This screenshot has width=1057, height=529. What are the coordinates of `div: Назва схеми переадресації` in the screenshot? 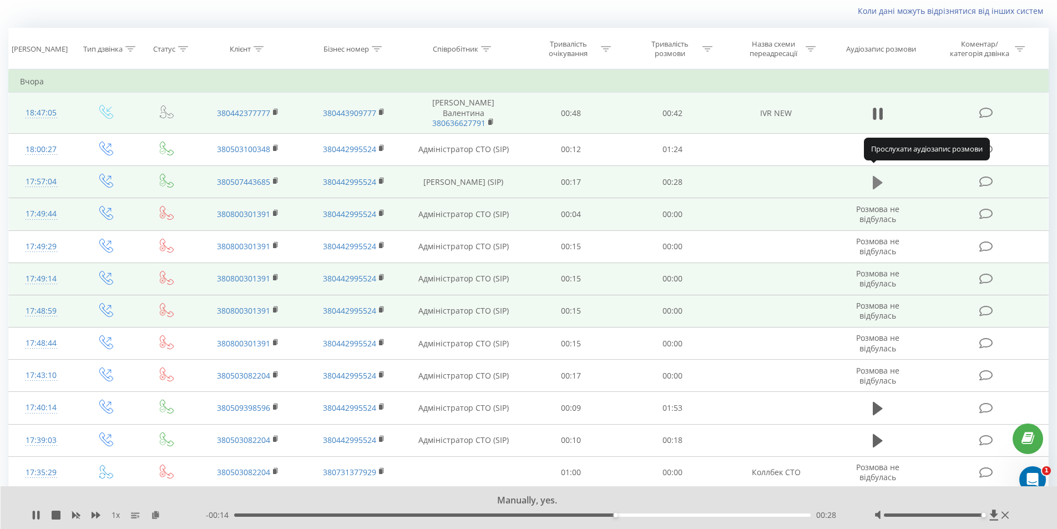 It's located at (773, 49).